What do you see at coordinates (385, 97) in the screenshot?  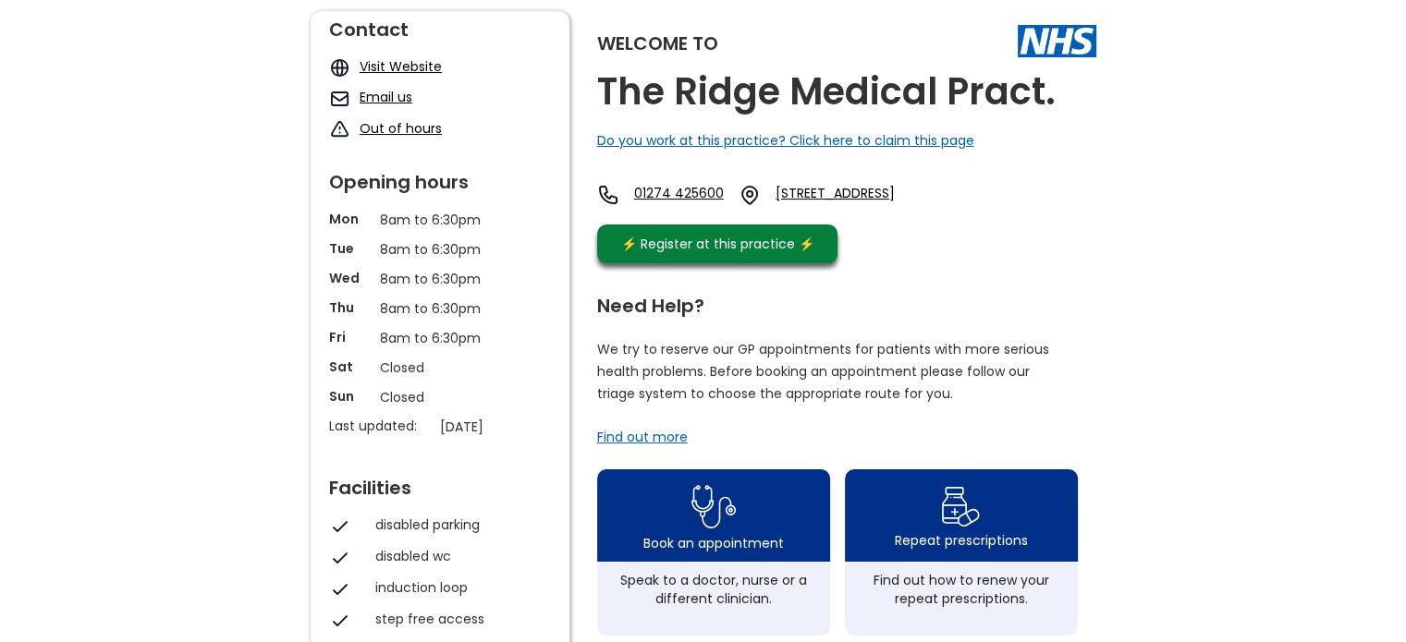 I see `a: Email us` at bounding box center [385, 97].